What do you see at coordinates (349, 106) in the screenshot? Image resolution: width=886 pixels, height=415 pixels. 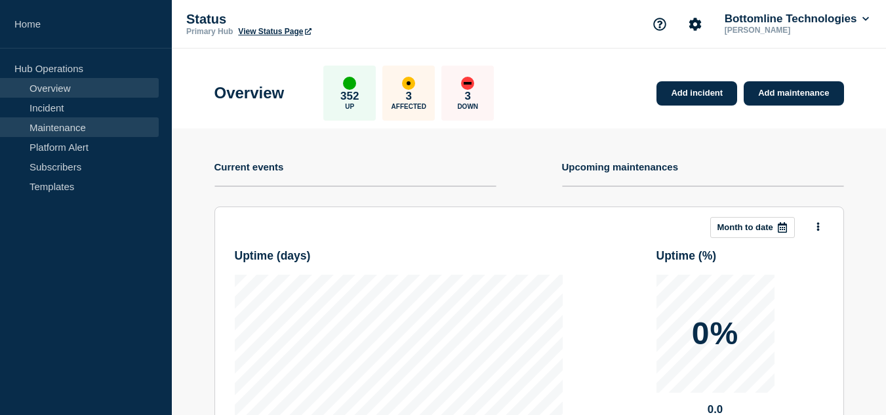 I see `p: Up` at bounding box center [349, 106].